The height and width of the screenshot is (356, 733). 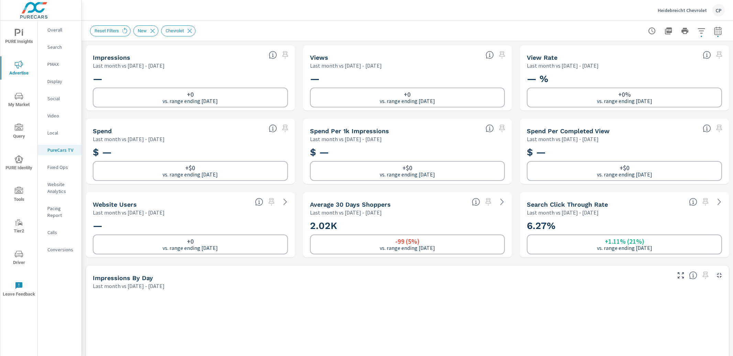 I want to click on div: New, so click(x=146, y=31).